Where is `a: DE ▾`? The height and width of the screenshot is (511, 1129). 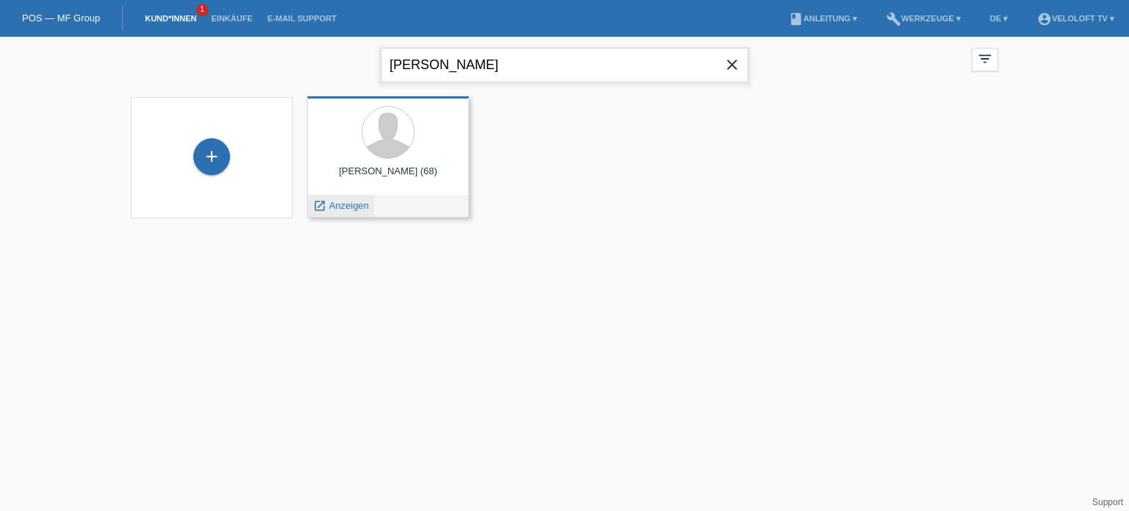
a: DE ▾ is located at coordinates (999, 18).